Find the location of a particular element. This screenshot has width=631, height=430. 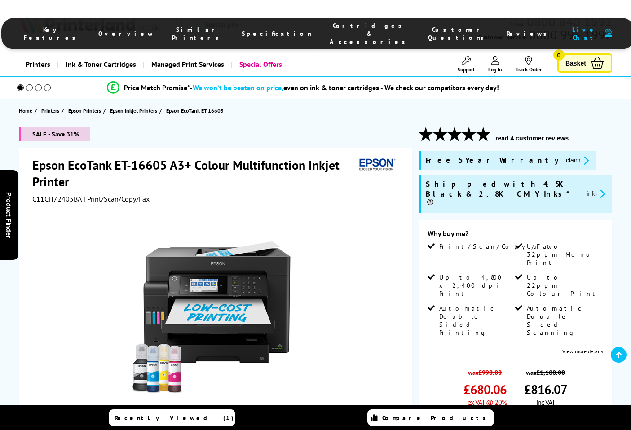

img: Epson EcoTank ET-16605 is located at coordinates (217, 310).